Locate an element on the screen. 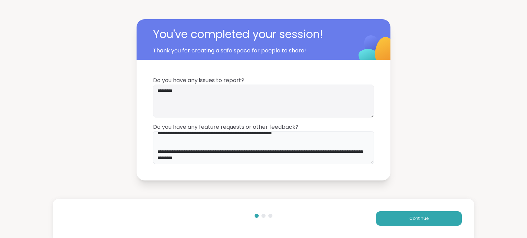 This screenshot has height=238, width=527. span: Thank you for creating a safe space for people to share! is located at coordinates (247, 51).